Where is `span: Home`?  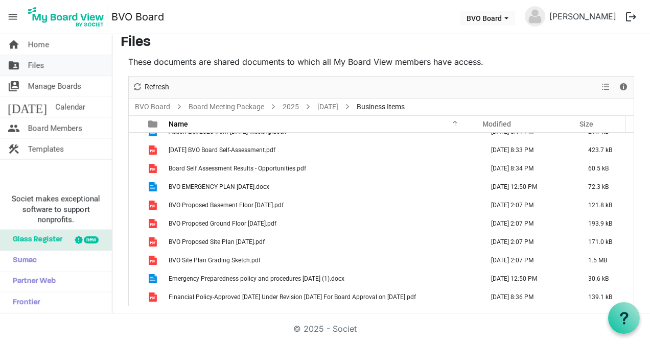
span: Home is located at coordinates (38, 44).